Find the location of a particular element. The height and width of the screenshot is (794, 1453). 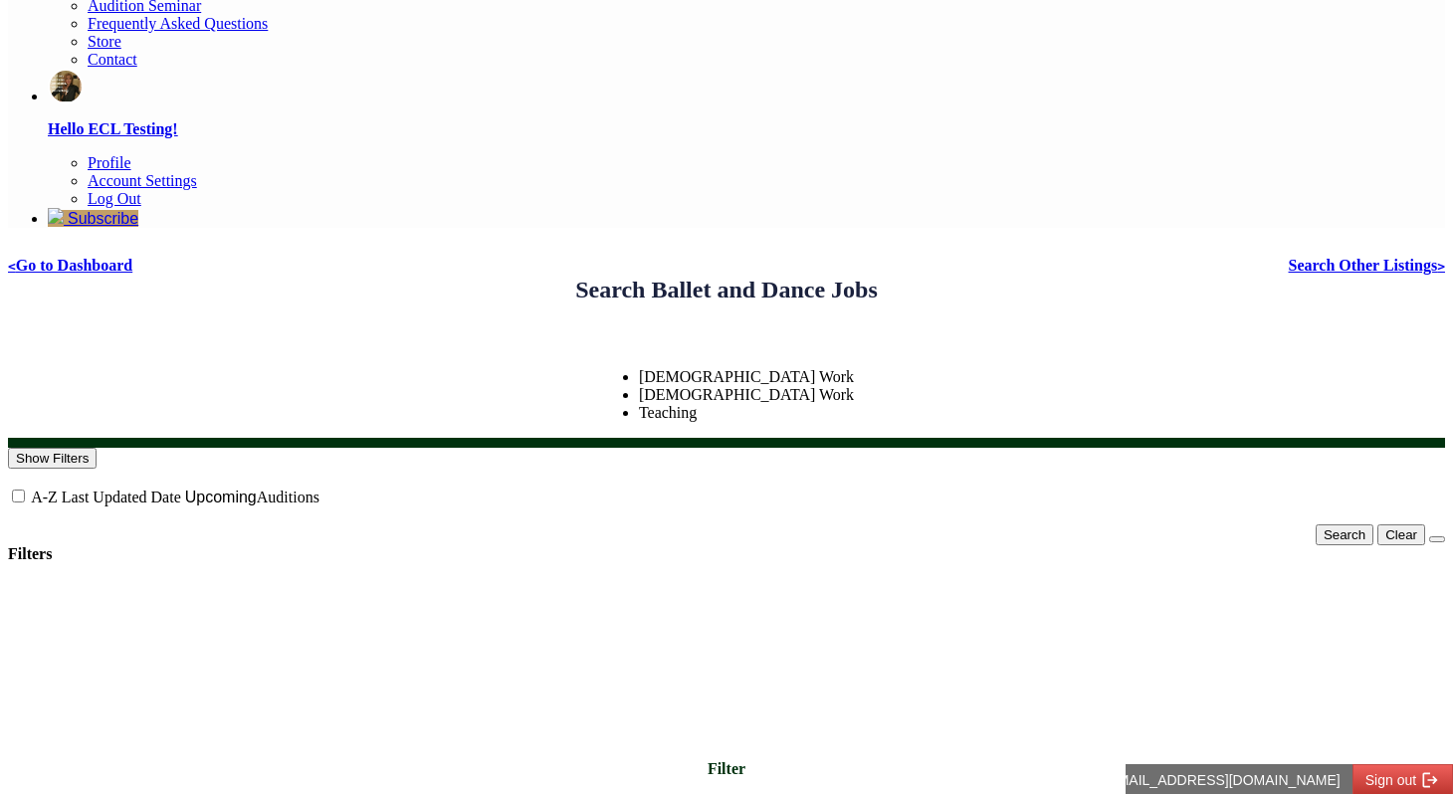

h4: Filter is located at coordinates (727, 662).